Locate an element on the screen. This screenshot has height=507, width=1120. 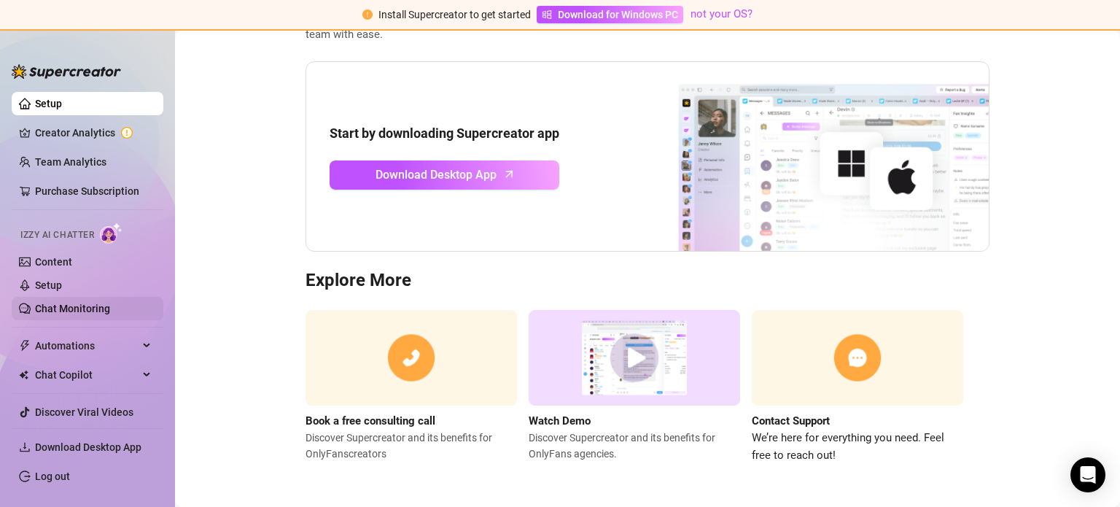
a: Download Desktop Apparrow-up is located at coordinates (444, 175).